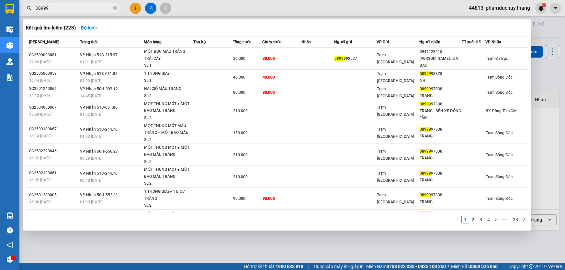  Describe the element at coordinates (480, 220) in the screenshot. I see `a: 3` at that location.